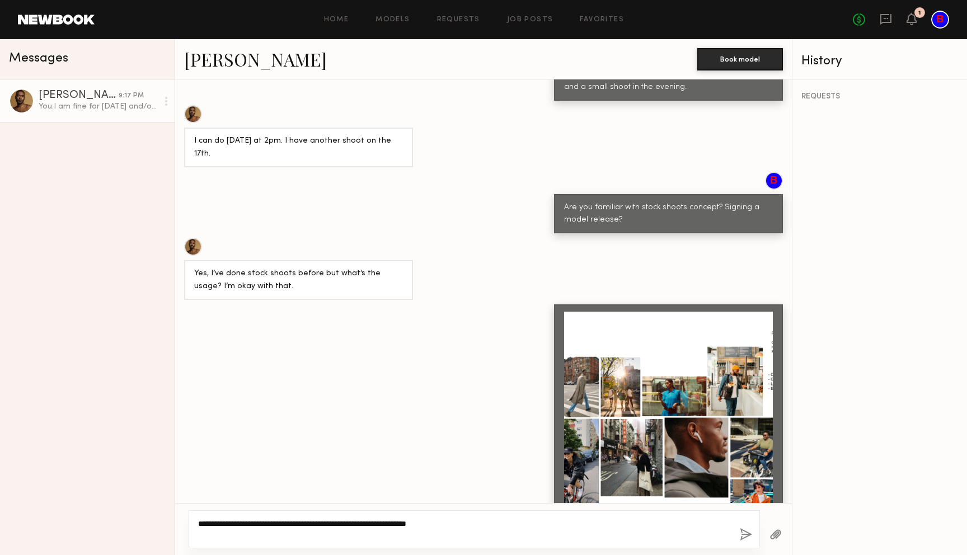 This screenshot has height=555, width=967. What do you see at coordinates (39, 58) in the screenshot?
I see `span: Messages` at bounding box center [39, 58].